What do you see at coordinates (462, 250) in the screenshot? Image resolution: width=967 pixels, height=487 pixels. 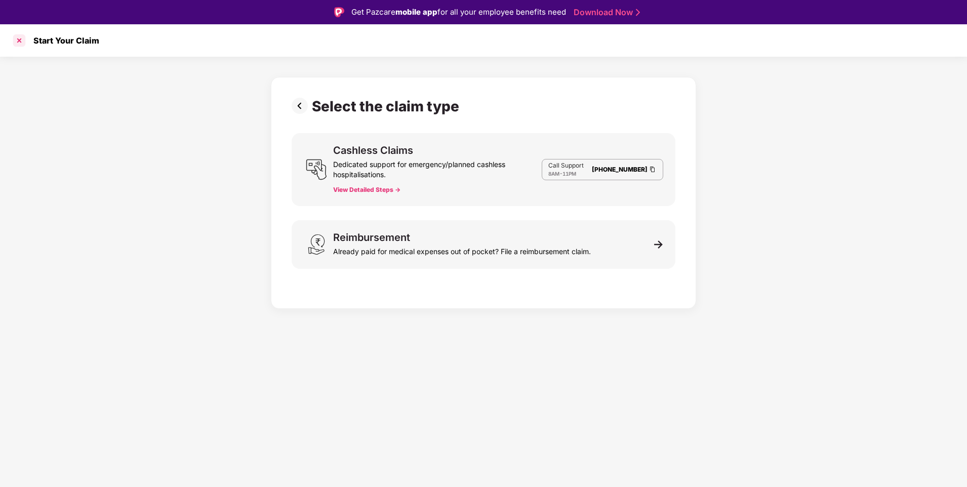 I see `div: Already paid for medical expenses out of pocket? File a reimbursement claim.` at bounding box center [462, 250].